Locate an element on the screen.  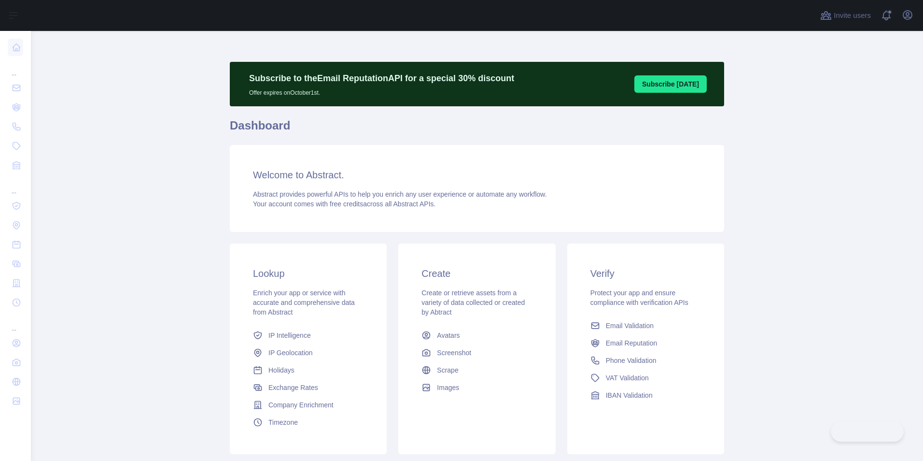
a: Holidays is located at coordinates (308, 370).